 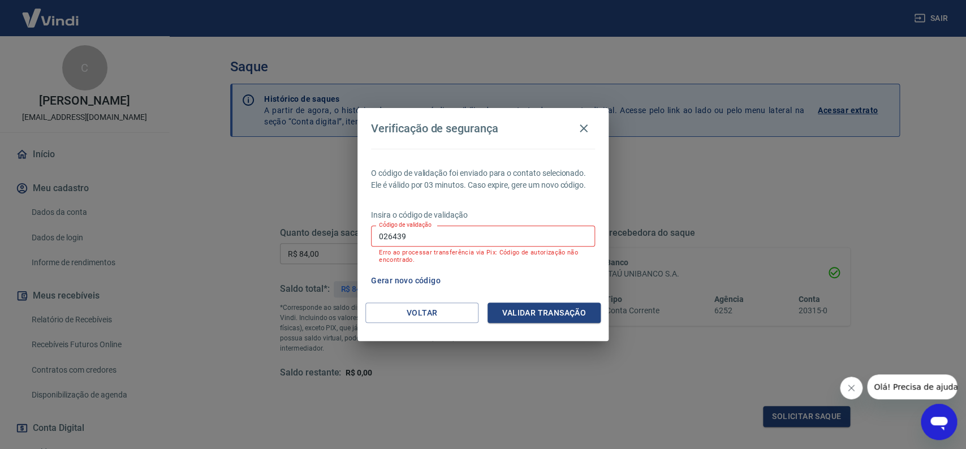 I want to click on label: Código de validação, so click(x=405, y=225).